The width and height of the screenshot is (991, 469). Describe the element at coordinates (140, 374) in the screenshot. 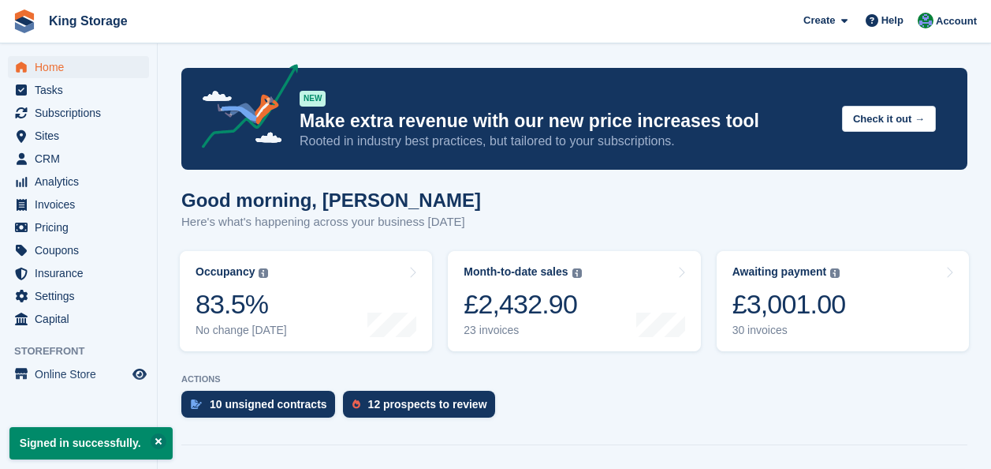

I see `a: Preview store` at that location.